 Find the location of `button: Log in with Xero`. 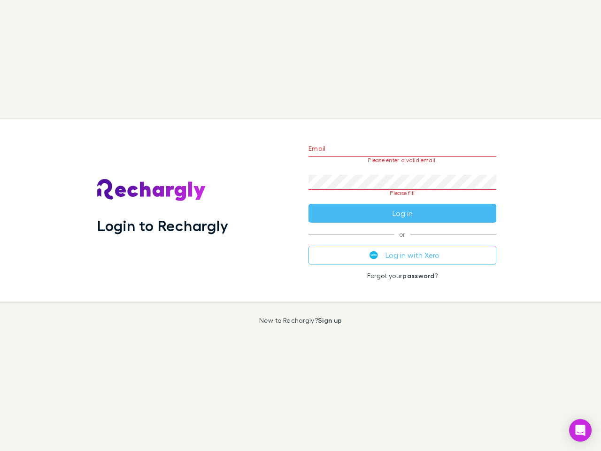

button: Log in with Xero is located at coordinates (402, 255).